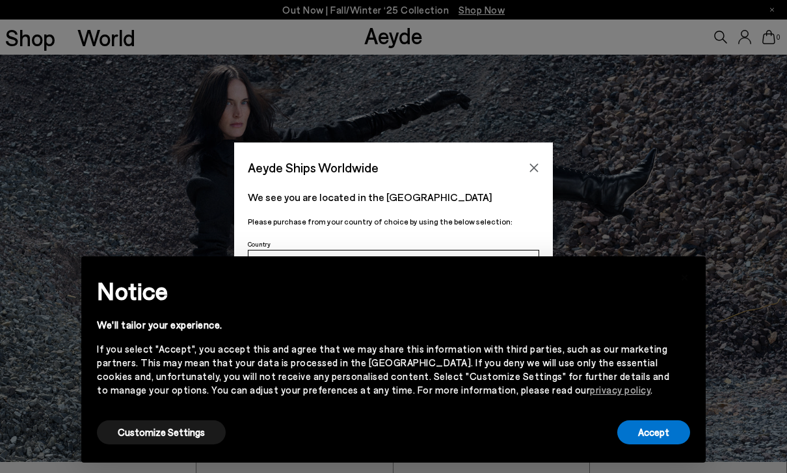 This screenshot has height=473, width=787. I want to click on p: Please purchase from your country of choice by using the below selection:, so click(394, 221).